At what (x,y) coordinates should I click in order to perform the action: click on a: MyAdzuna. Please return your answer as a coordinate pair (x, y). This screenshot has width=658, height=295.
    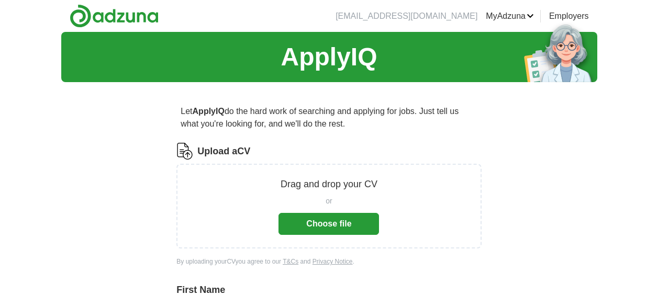
    Looking at the image, I should click on (510, 16).